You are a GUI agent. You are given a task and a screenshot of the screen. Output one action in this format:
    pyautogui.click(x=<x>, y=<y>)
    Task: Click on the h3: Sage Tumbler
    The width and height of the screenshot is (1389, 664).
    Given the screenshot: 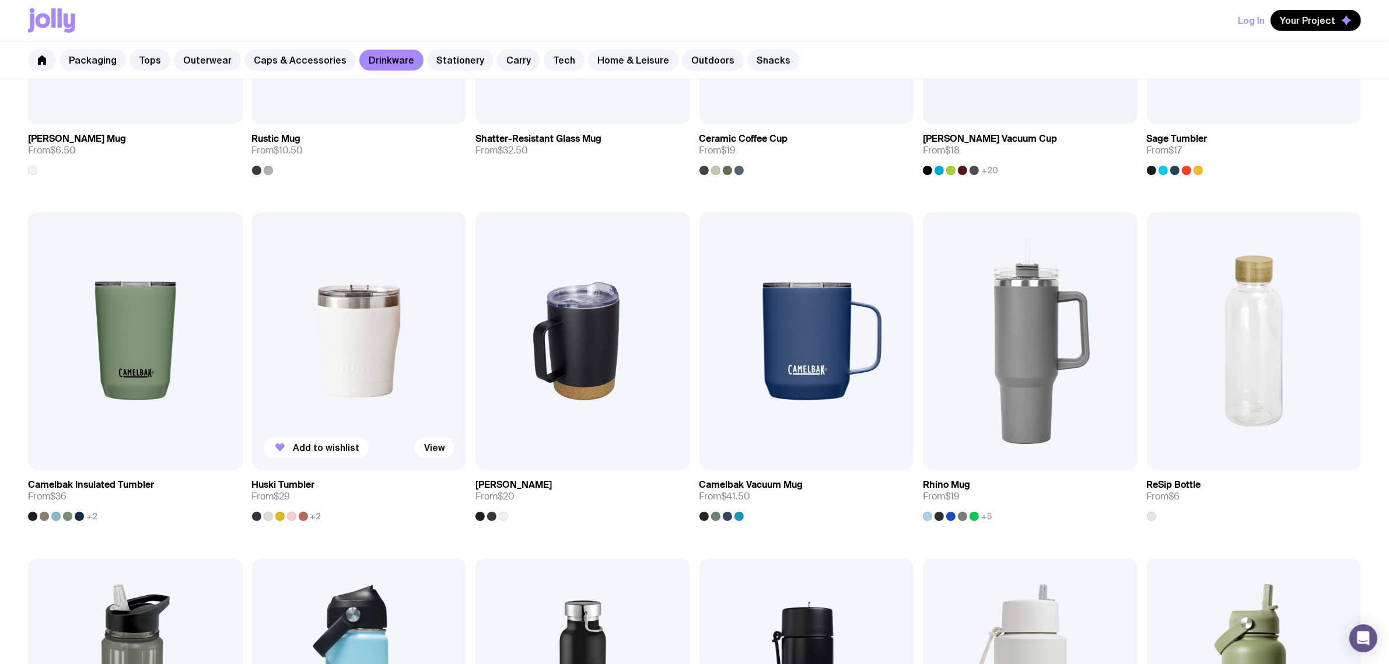 What is the action you would take?
    pyautogui.click(x=1177, y=139)
    